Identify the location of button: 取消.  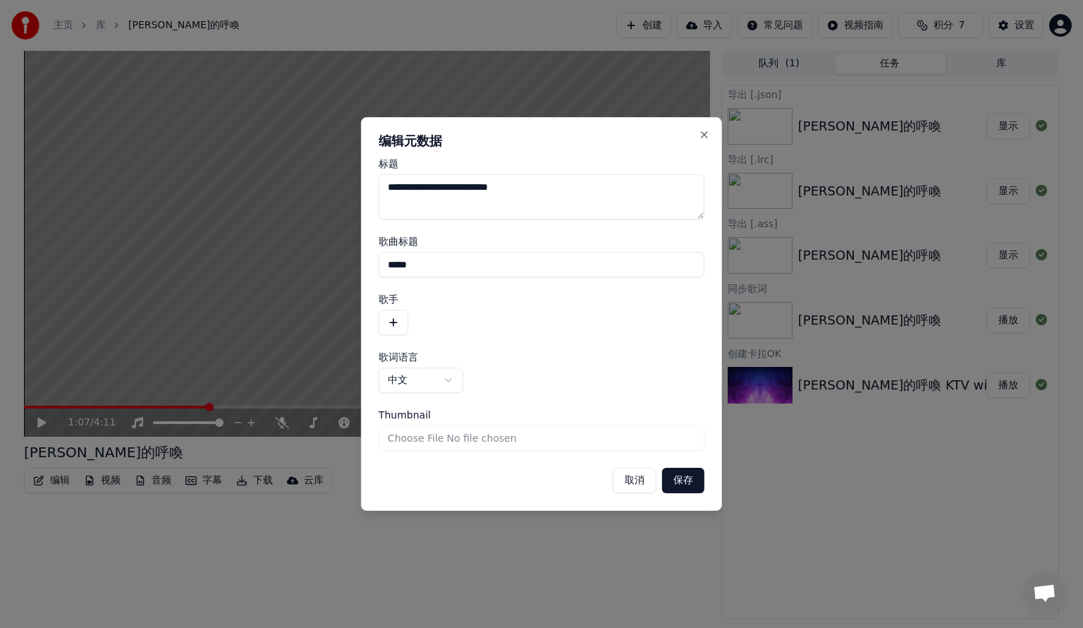
(635, 480).